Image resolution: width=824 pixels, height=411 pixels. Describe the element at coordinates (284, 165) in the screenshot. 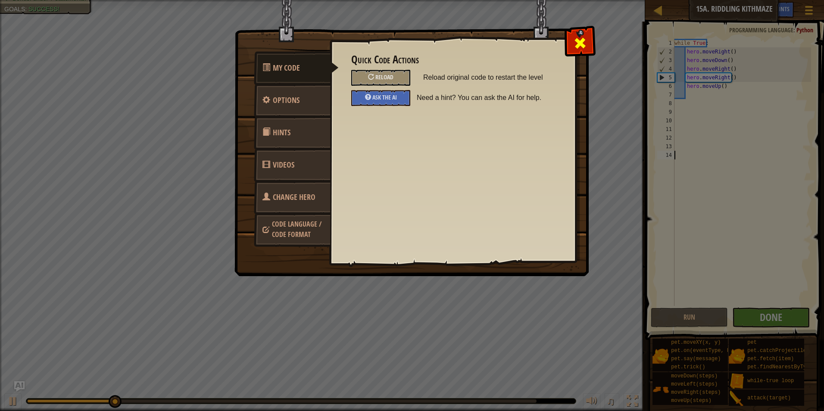

I see `span: Videos` at that location.